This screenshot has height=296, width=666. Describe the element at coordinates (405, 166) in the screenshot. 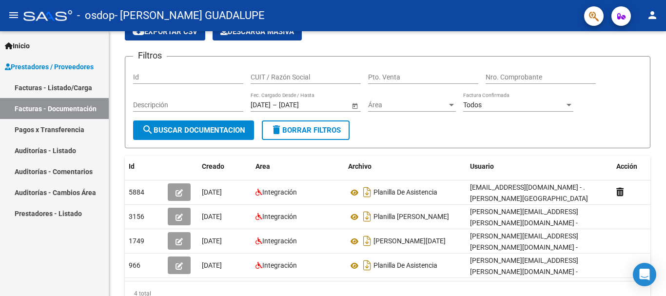

I see `datatable-header-cell: Archivo` at that location.